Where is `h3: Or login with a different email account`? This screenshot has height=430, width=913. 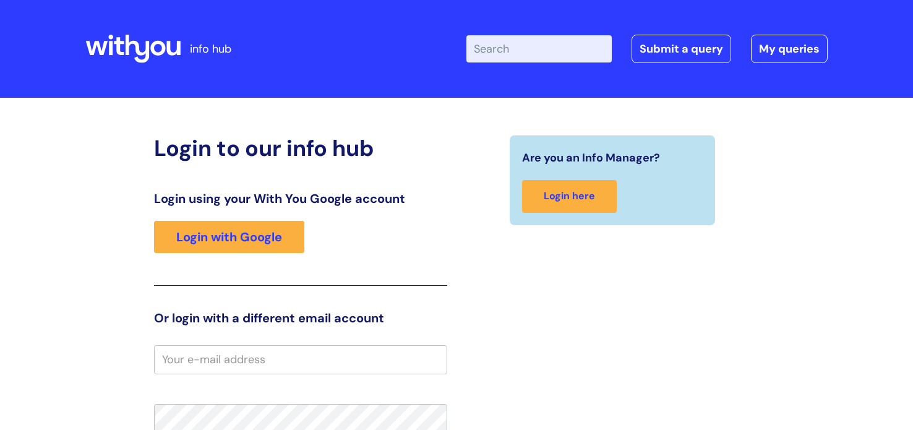
h3: Or login with a different email account is located at coordinates (301, 318).